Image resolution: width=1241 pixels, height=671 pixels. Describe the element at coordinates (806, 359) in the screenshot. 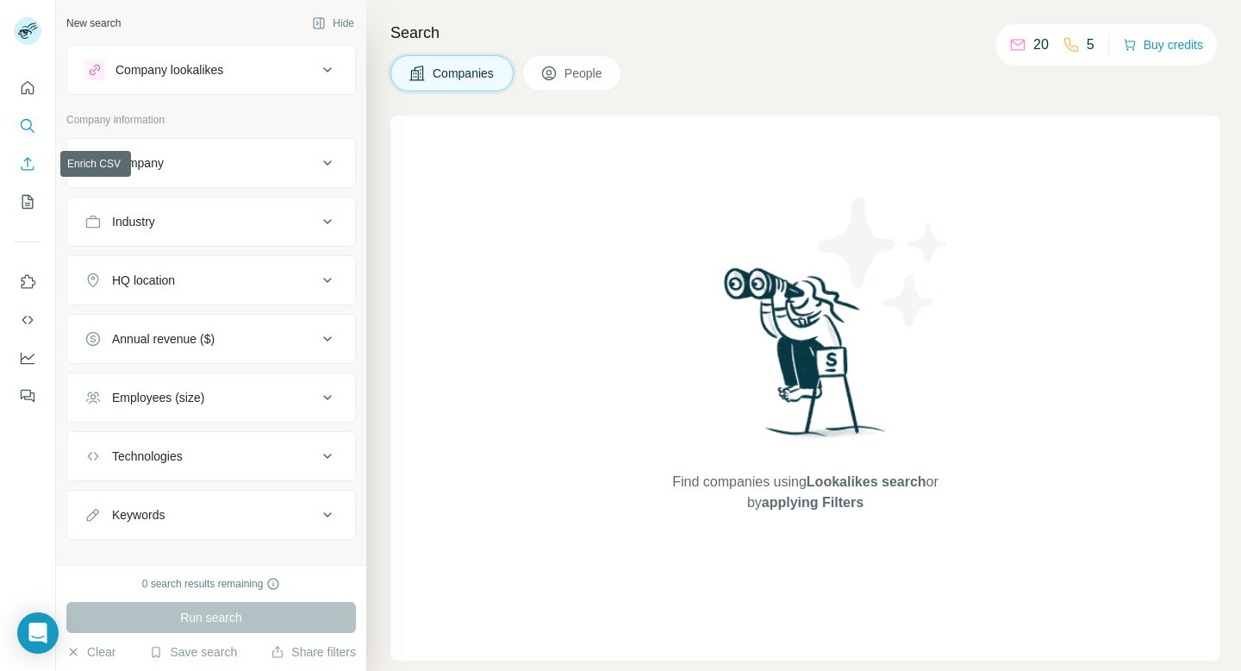

I see `img: Surfe Illustration - Woman searching with binoculars` at that location.